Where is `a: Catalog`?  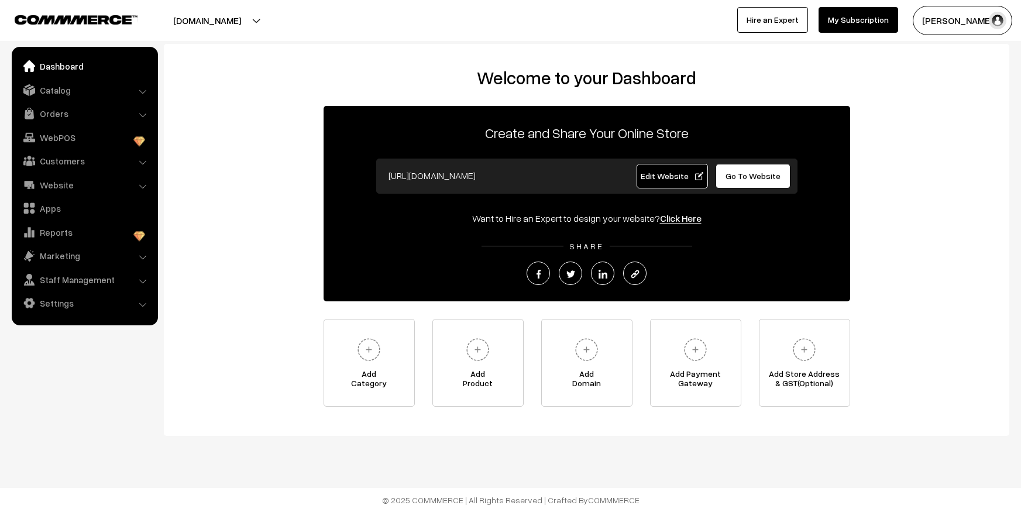
a: Catalog is located at coordinates (84, 90).